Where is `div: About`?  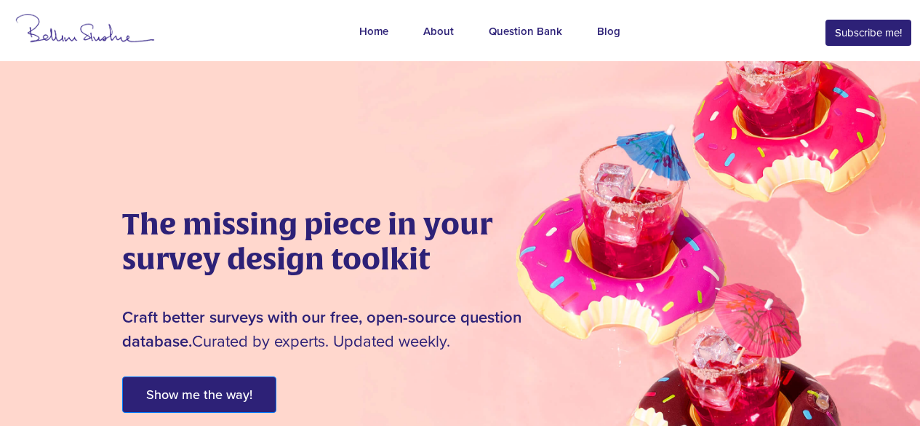
div: About is located at coordinates (439, 33).